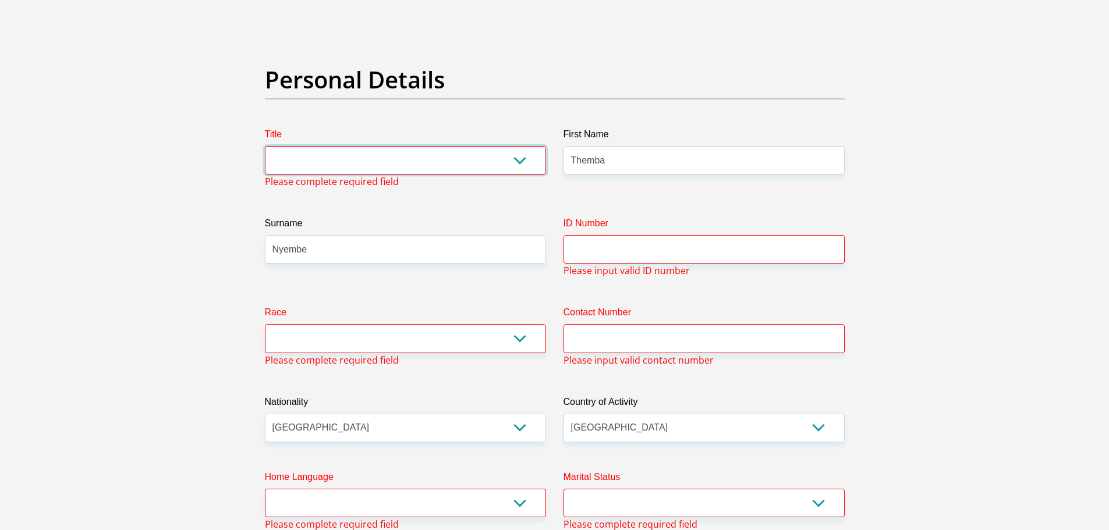 Image resolution: width=1109 pixels, height=530 pixels. What do you see at coordinates (405, 405) in the screenshot?
I see `label: Nationality` at bounding box center [405, 405].